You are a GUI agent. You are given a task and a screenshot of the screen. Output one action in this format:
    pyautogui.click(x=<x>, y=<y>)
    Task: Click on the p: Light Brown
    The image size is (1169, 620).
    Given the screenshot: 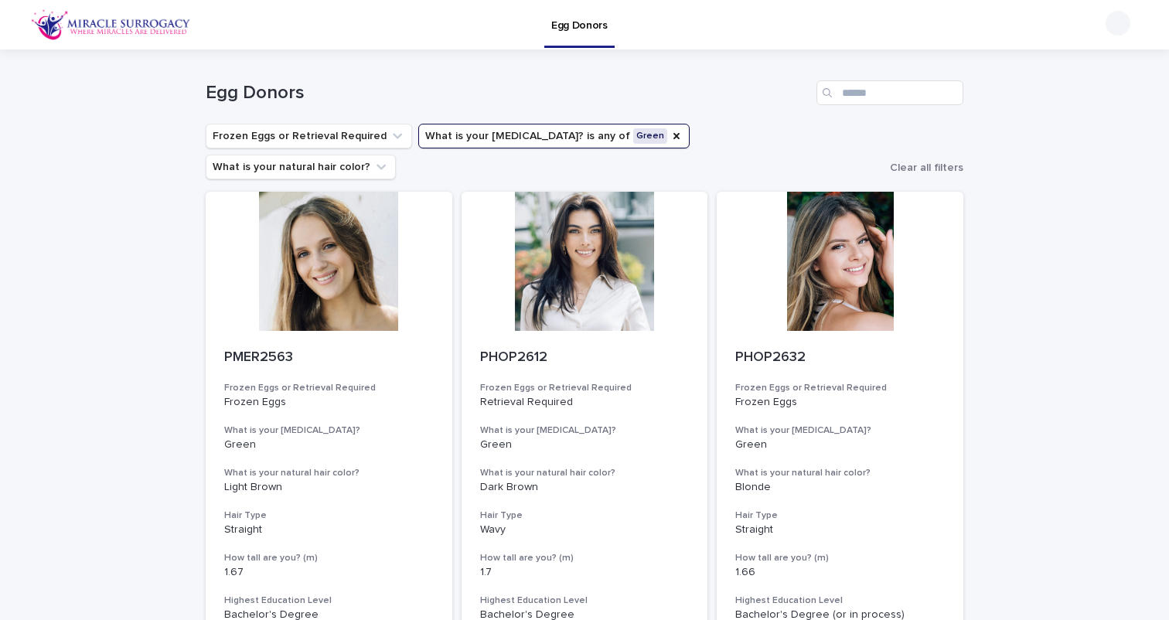 What is the action you would take?
    pyautogui.click(x=328, y=487)
    